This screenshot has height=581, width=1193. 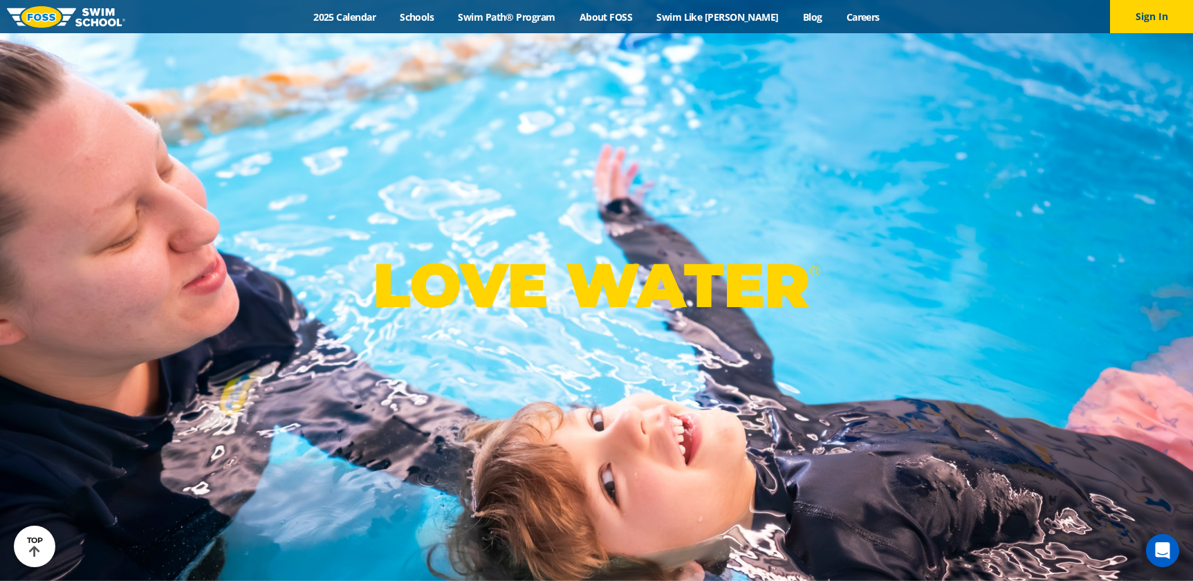 What do you see at coordinates (417, 17) in the screenshot?
I see `a: Schools` at bounding box center [417, 17].